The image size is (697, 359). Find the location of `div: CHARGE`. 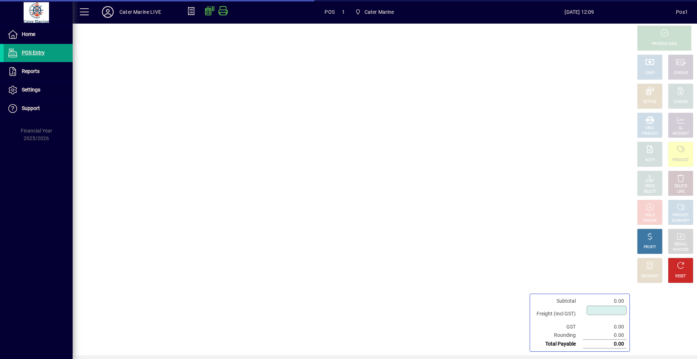

div: CHARGE is located at coordinates (680, 102).